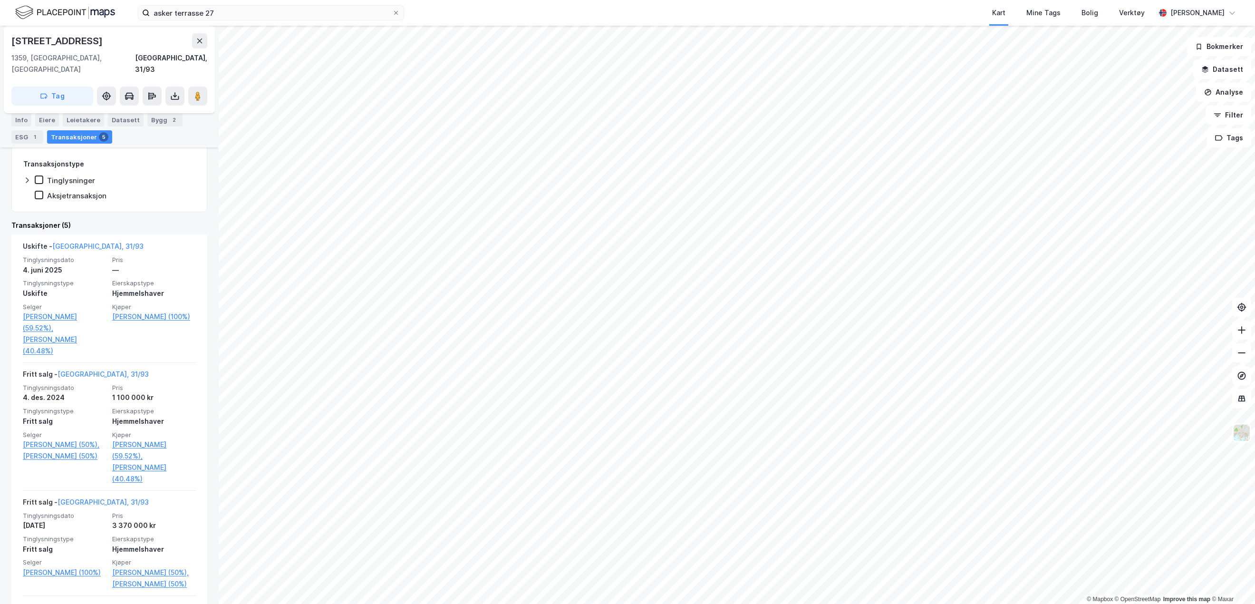 Image resolution: width=1255 pixels, height=604 pixels. What do you see at coordinates (109, 225) in the screenshot?
I see `div: Transaksjoner (5)` at bounding box center [109, 225].